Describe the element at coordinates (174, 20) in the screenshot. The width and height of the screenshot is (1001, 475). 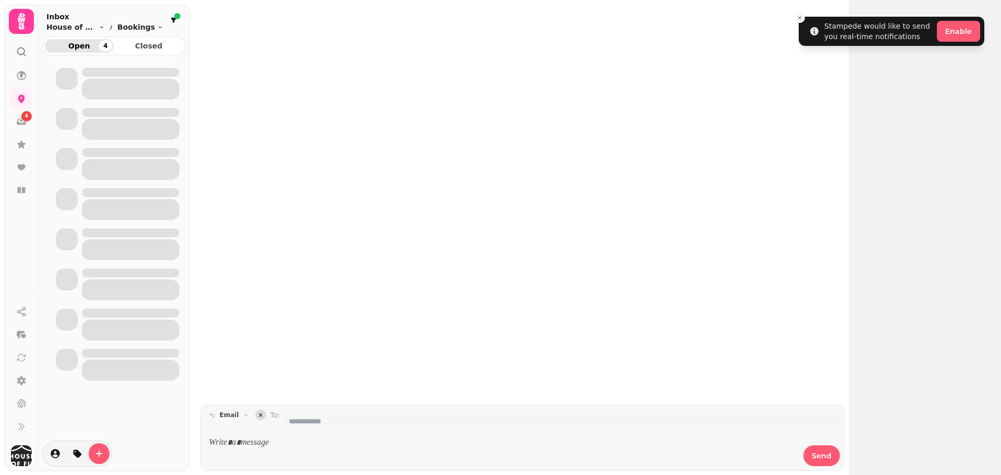
I see `button: filter` at that location.